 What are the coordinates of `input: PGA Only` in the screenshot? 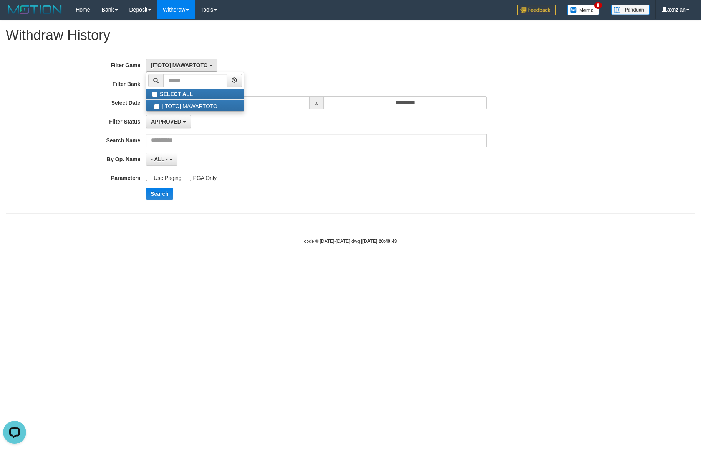 It's located at (188, 179).